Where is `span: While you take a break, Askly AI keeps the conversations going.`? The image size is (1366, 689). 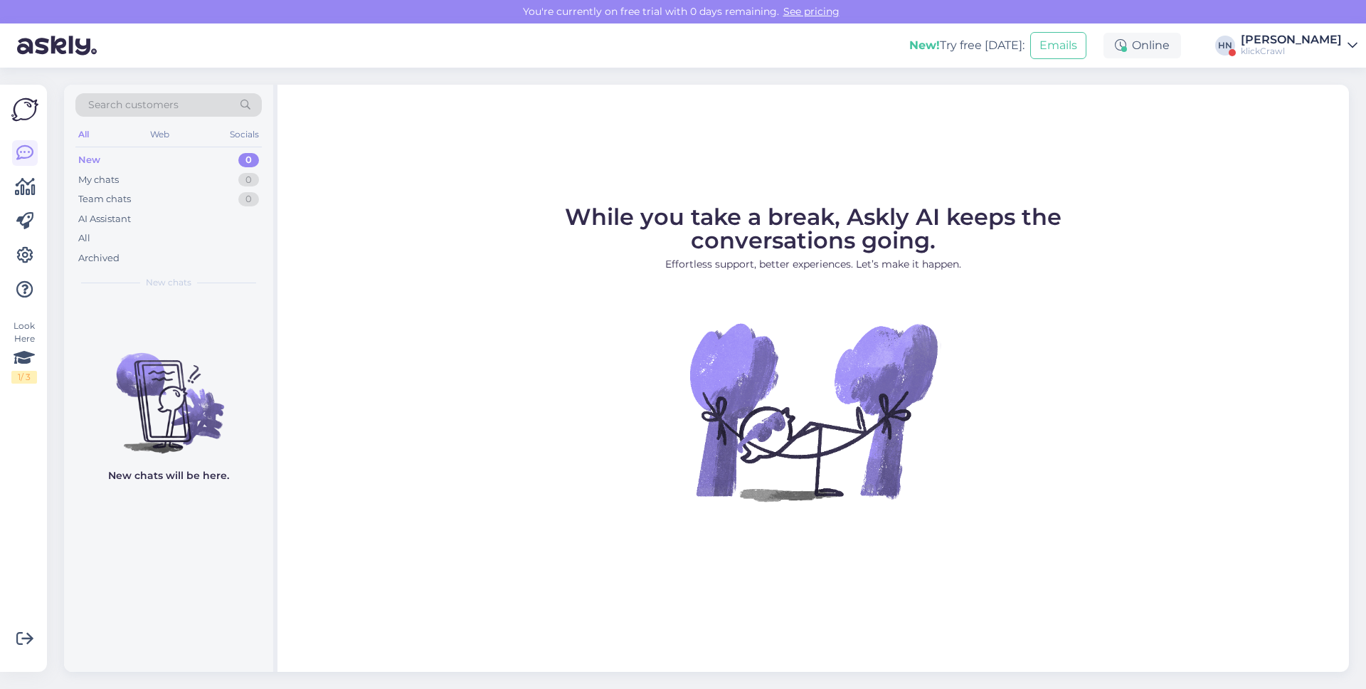 span: While you take a break, Askly AI keeps the conversations going. is located at coordinates (813, 228).